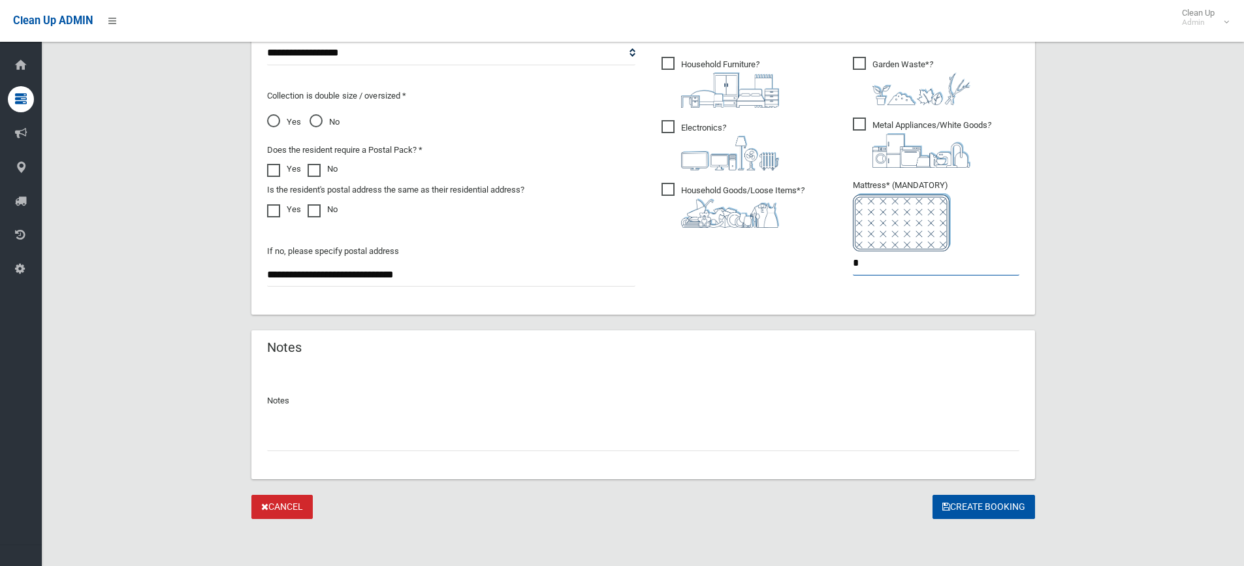  Describe the element at coordinates (333, 251) in the screenshot. I see `label: If no, please specify postal address` at that location.